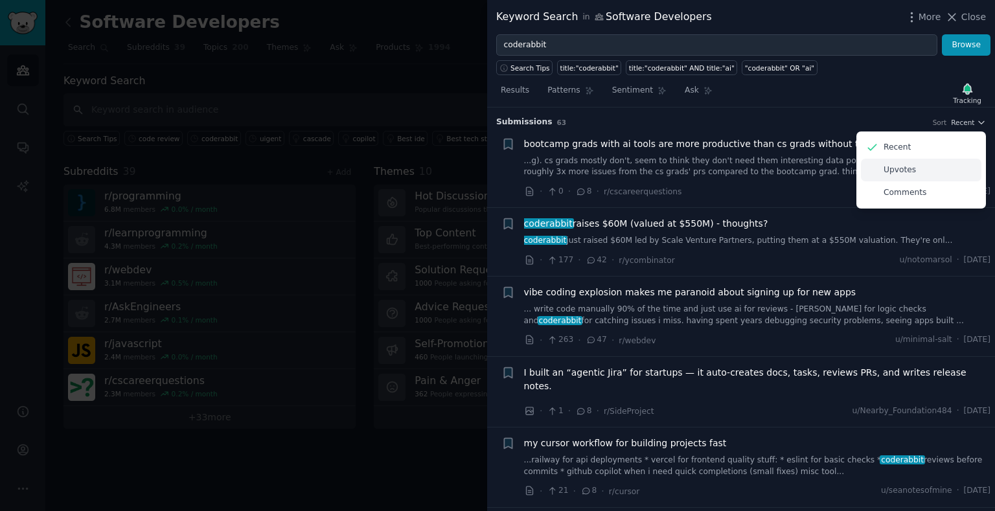  Describe the element at coordinates (965, 17) in the screenshot. I see `button: Close` at that location.